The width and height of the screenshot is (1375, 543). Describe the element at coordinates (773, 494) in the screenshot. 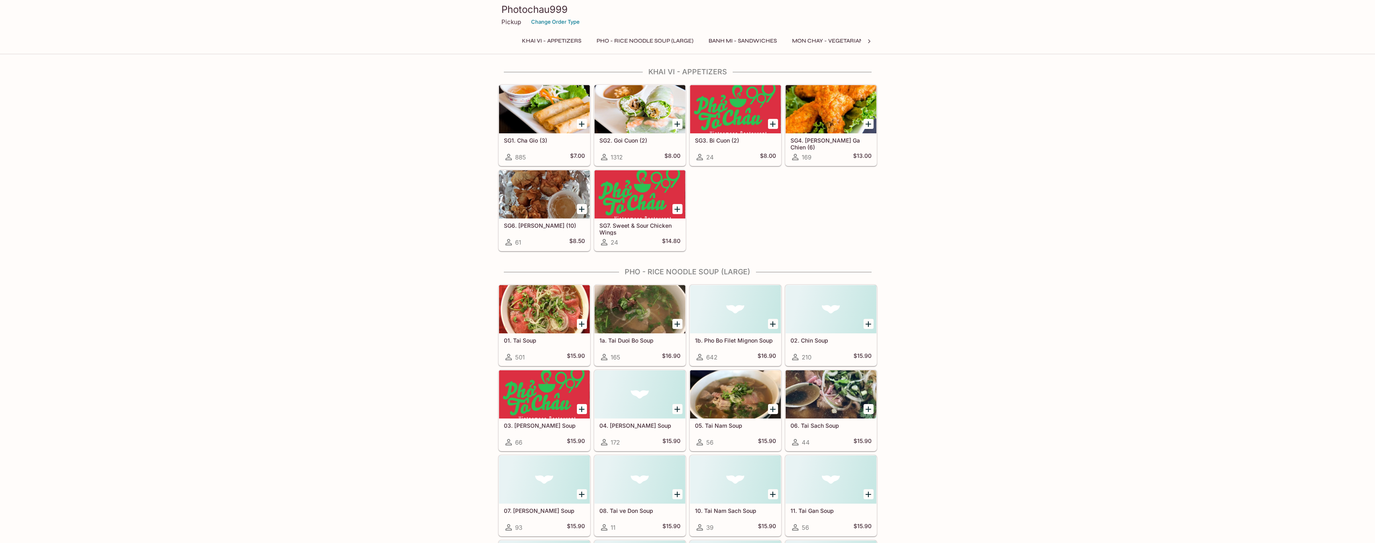

I see `button: Add 10. Tai Nam Sach Soup` at that location.